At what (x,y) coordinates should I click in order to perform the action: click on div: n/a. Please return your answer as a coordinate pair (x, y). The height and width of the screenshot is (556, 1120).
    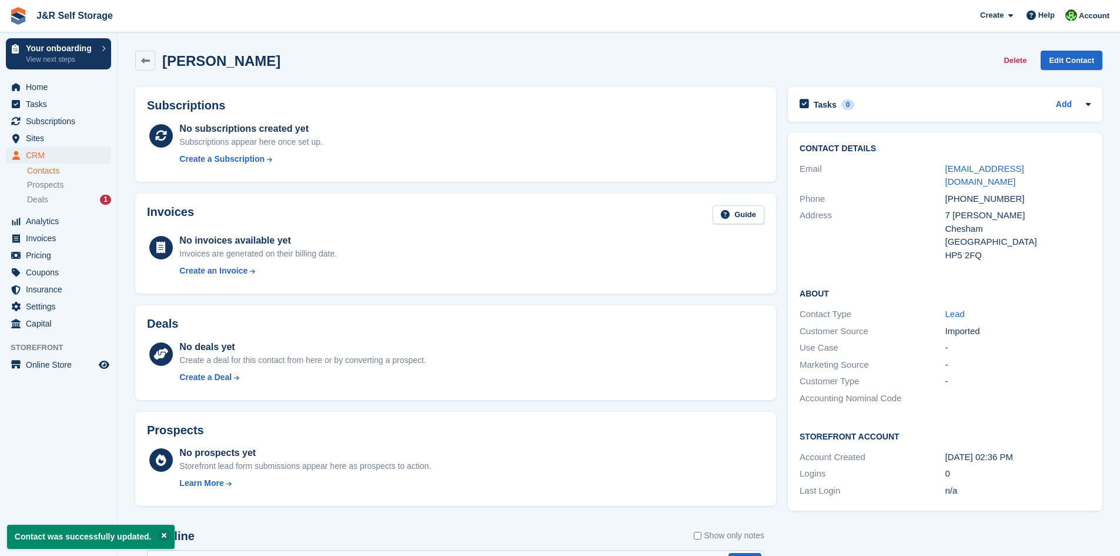
    Looking at the image, I should click on (1018, 490).